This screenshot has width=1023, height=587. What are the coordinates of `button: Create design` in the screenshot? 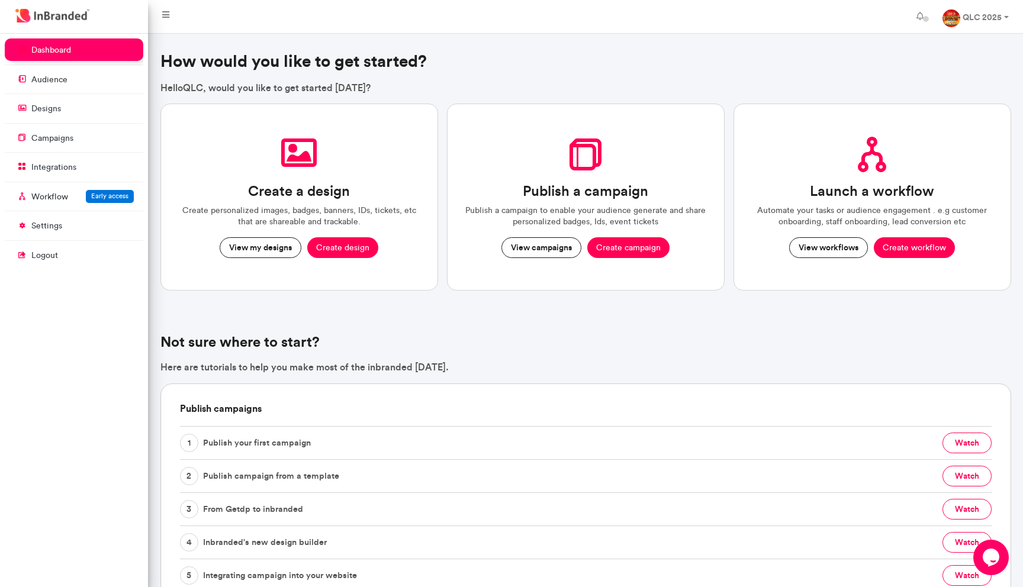 It's located at (343, 248).